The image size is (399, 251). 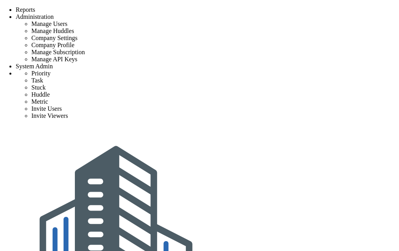 I want to click on span: Task, so click(x=37, y=80).